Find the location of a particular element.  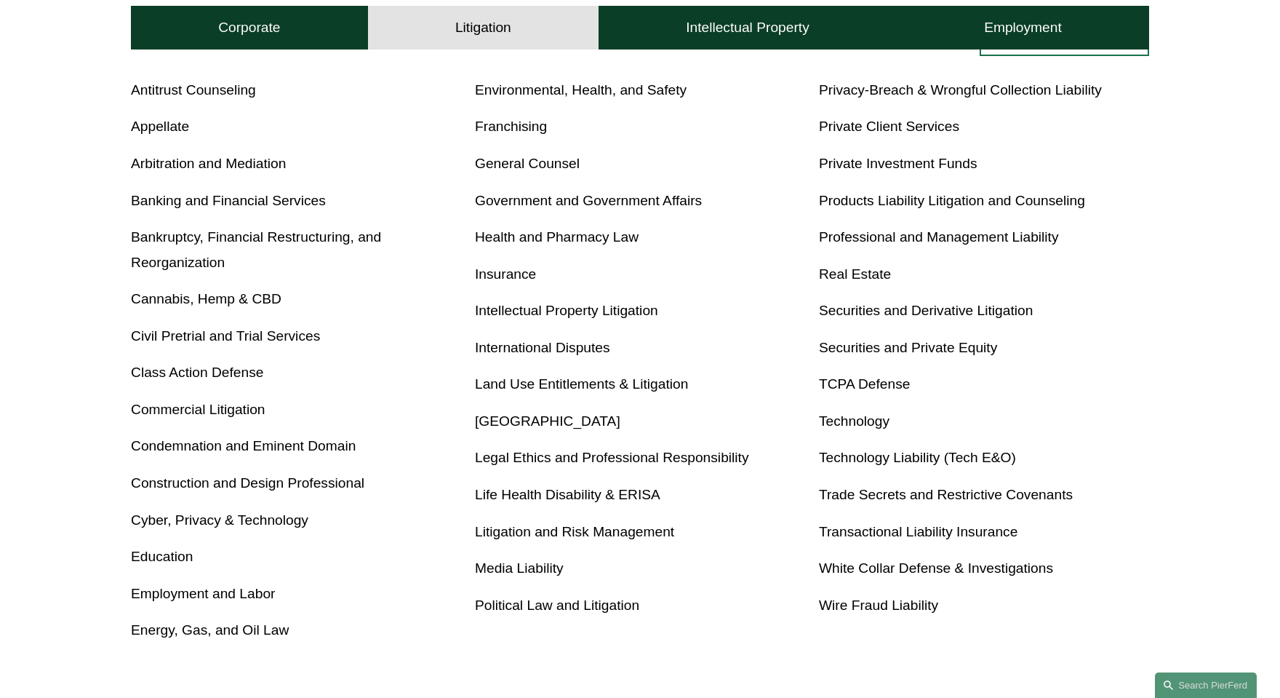

h4: Corporate is located at coordinates (249, 28).